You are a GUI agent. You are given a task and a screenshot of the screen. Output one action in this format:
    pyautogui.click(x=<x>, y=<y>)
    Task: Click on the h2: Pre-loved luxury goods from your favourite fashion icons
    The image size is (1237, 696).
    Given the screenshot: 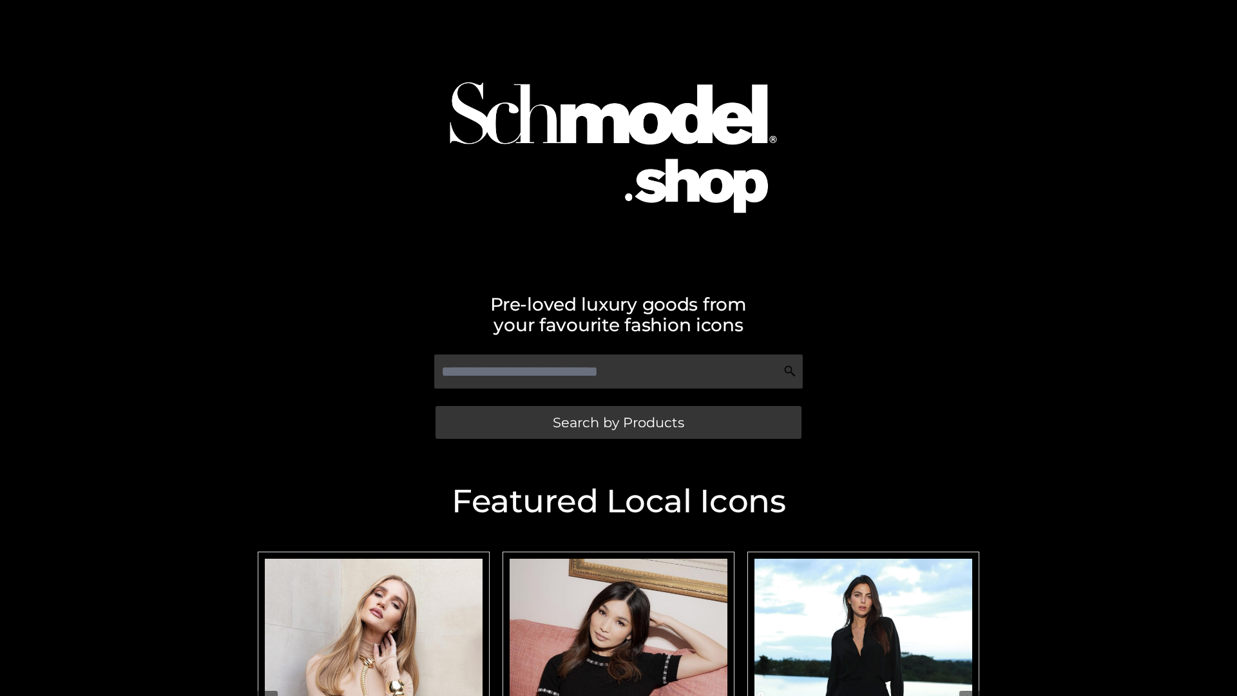 What is the action you would take?
    pyautogui.click(x=618, y=314)
    